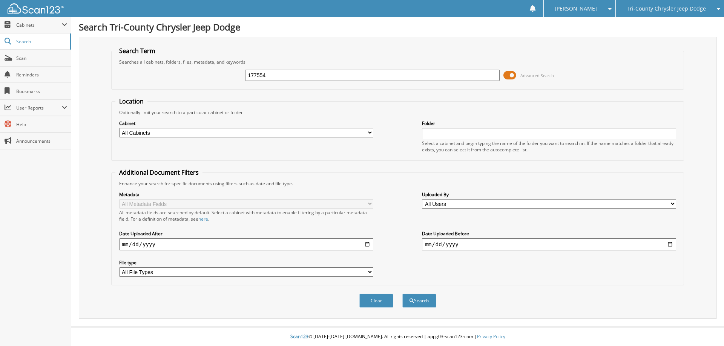 The width and height of the screenshot is (724, 346). Describe the element at coordinates (36, 8) in the screenshot. I see `img: scan123-logo-white.svg` at that location.